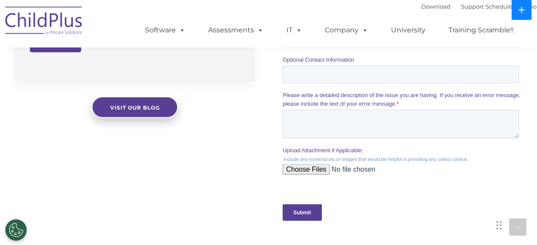 This screenshot has width=537, height=245. What do you see at coordinates (44, 22) in the screenshot?
I see `img: ChildPlus by Procare Solutions` at bounding box center [44, 22].